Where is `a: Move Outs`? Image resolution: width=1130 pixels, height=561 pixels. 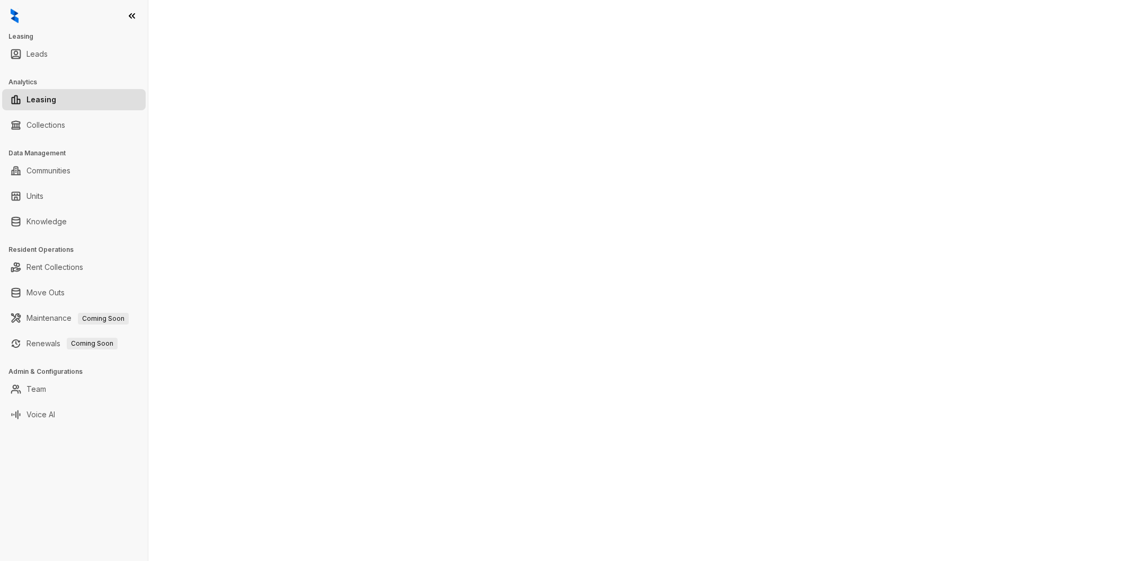
a: Move Outs is located at coordinates (46, 293).